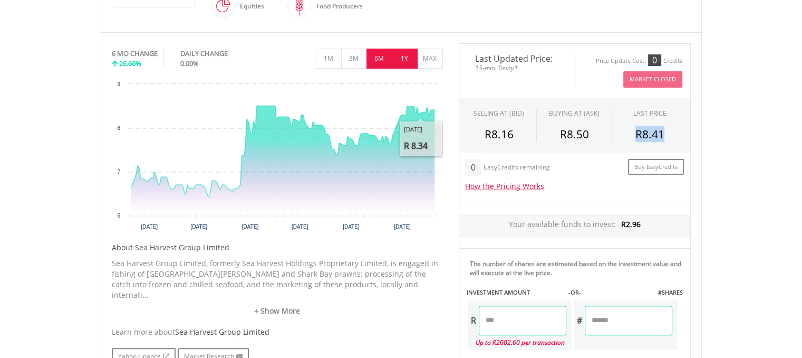 The width and height of the screenshot is (802, 358). What do you see at coordinates (673, 61) in the screenshot?
I see `div: Credits` at bounding box center [673, 61].